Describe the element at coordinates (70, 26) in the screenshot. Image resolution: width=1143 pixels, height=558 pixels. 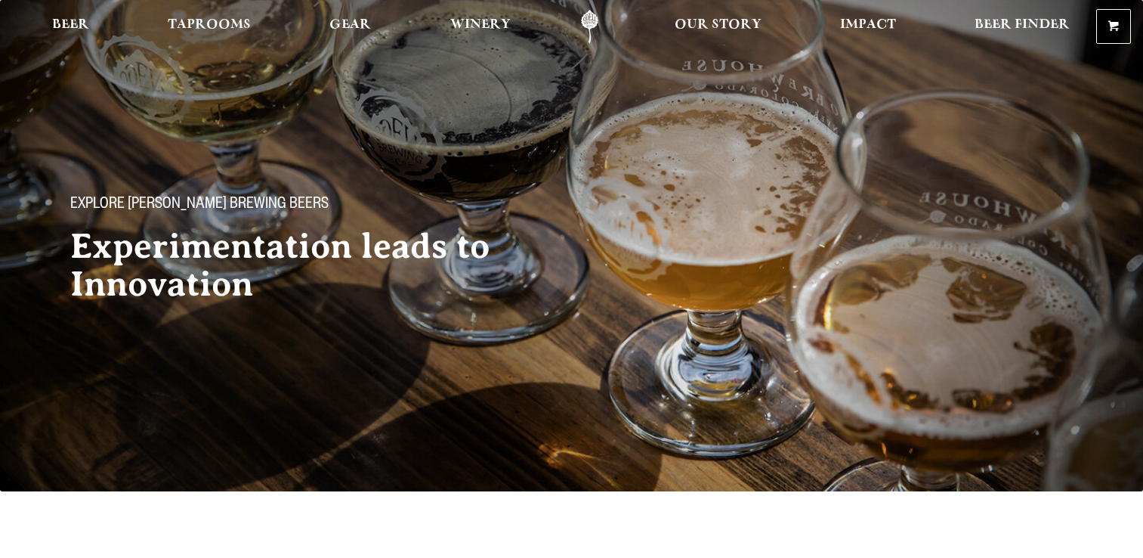
I see `a: Beer` at that location.